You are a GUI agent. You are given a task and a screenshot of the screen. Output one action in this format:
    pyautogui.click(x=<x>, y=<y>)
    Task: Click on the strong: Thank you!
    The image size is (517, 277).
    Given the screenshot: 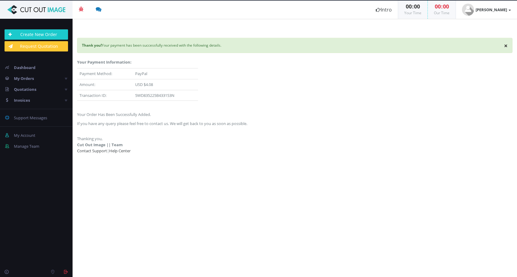 What is the action you would take?
    pyautogui.click(x=92, y=45)
    